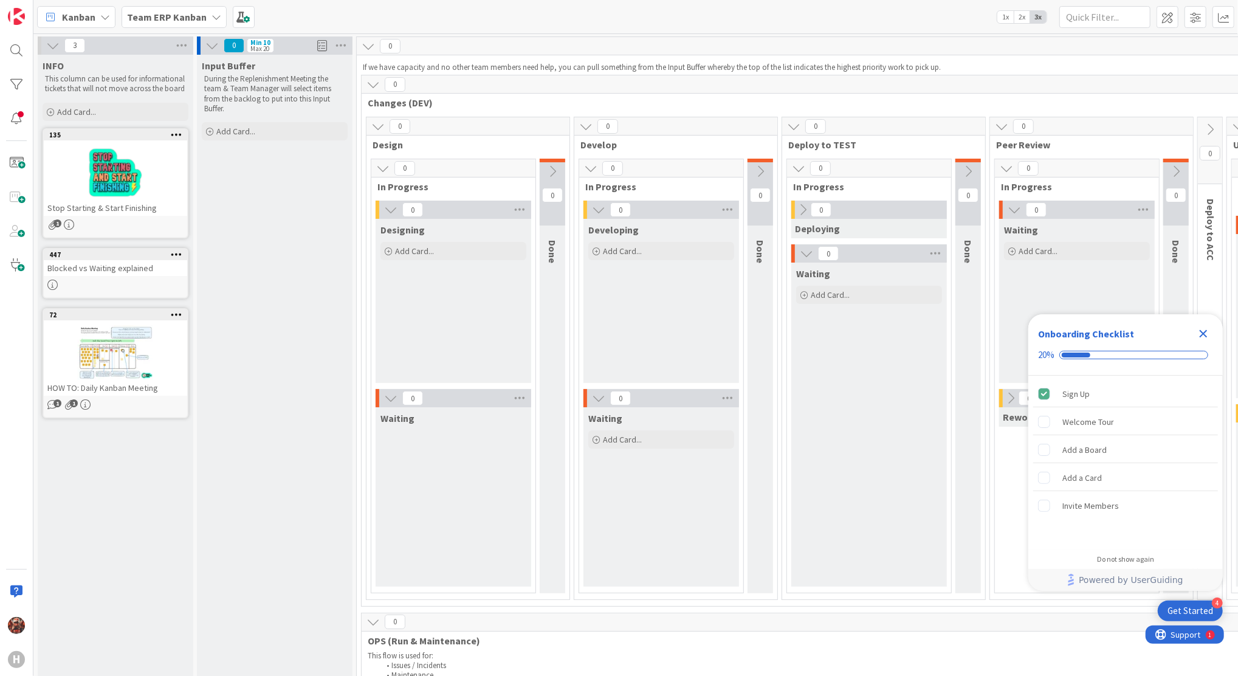 This screenshot has width=1238, height=676. What do you see at coordinates (260, 43) in the screenshot?
I see `div: Min 10` at bounding box center [260, 43].